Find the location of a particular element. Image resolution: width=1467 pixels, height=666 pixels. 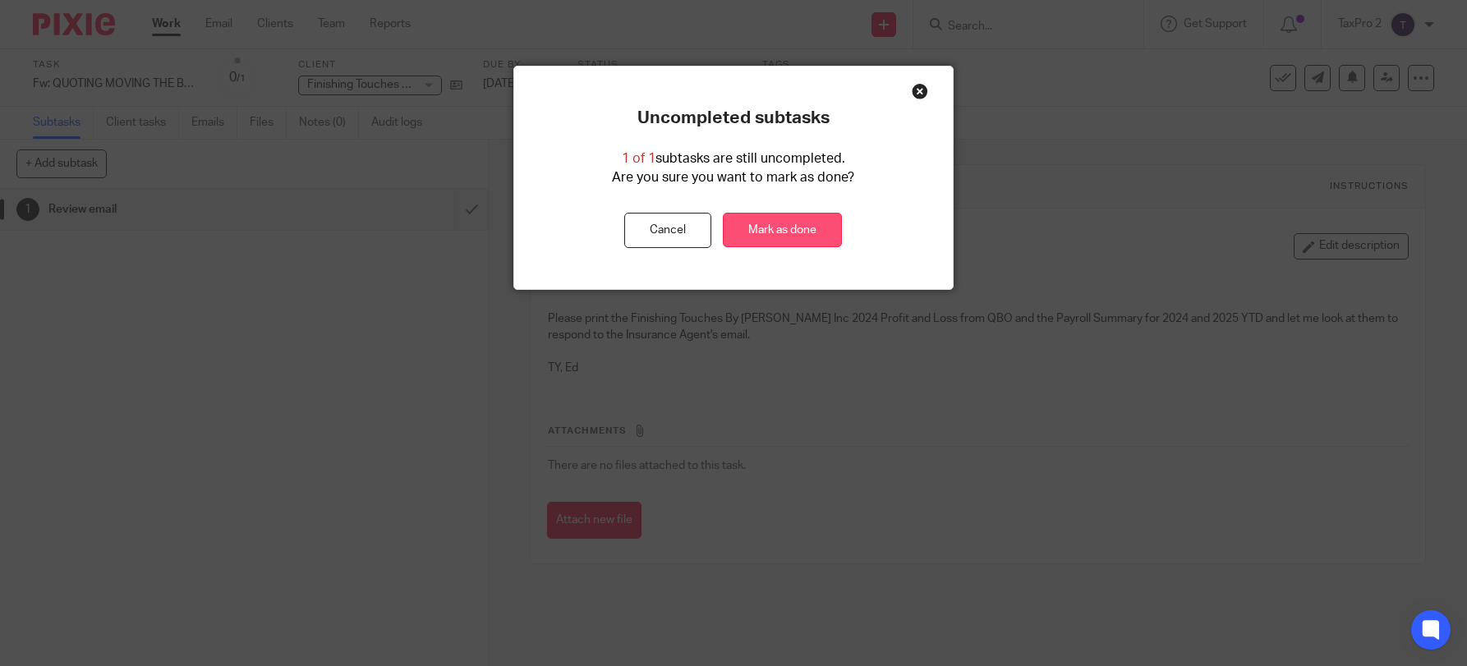

span: 1 of 1 is located at coordinates (638, 159).